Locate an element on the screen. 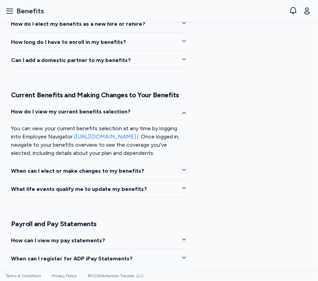  span: Benefits is located at coordinates (30, 11).